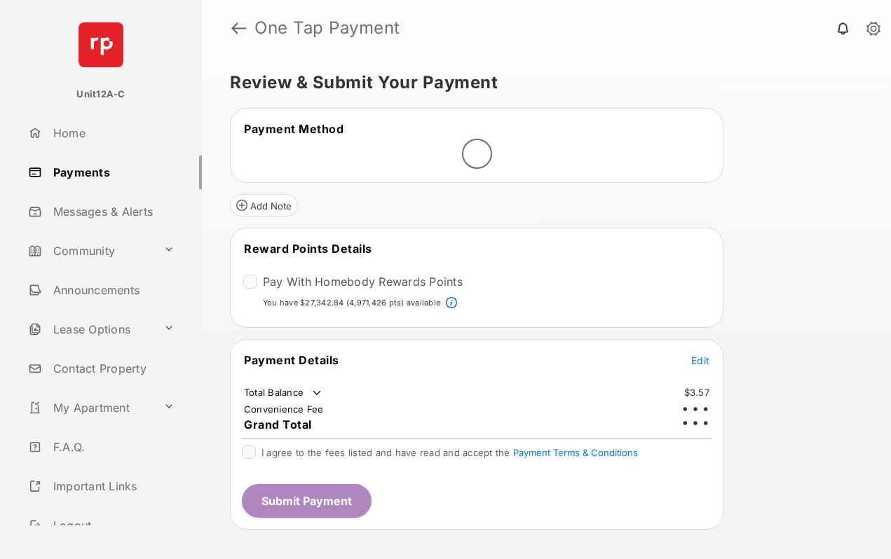 This screenshot has height=559, width=891. Describe the element at coordinates (362, 282) in the screenshot. I see `label: Pay With Homebody Rewards Points` at that location.